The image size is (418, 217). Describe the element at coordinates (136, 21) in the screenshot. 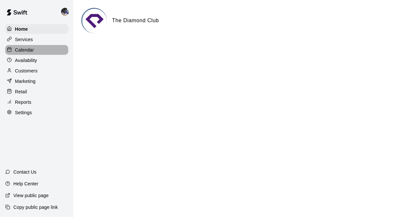

I see `h6: The Diamond Club` at that location.